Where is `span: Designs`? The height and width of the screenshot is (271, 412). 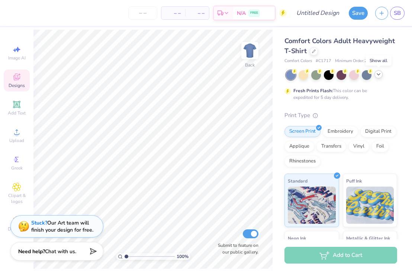 span: Designs is located at coordinates (17, 85).